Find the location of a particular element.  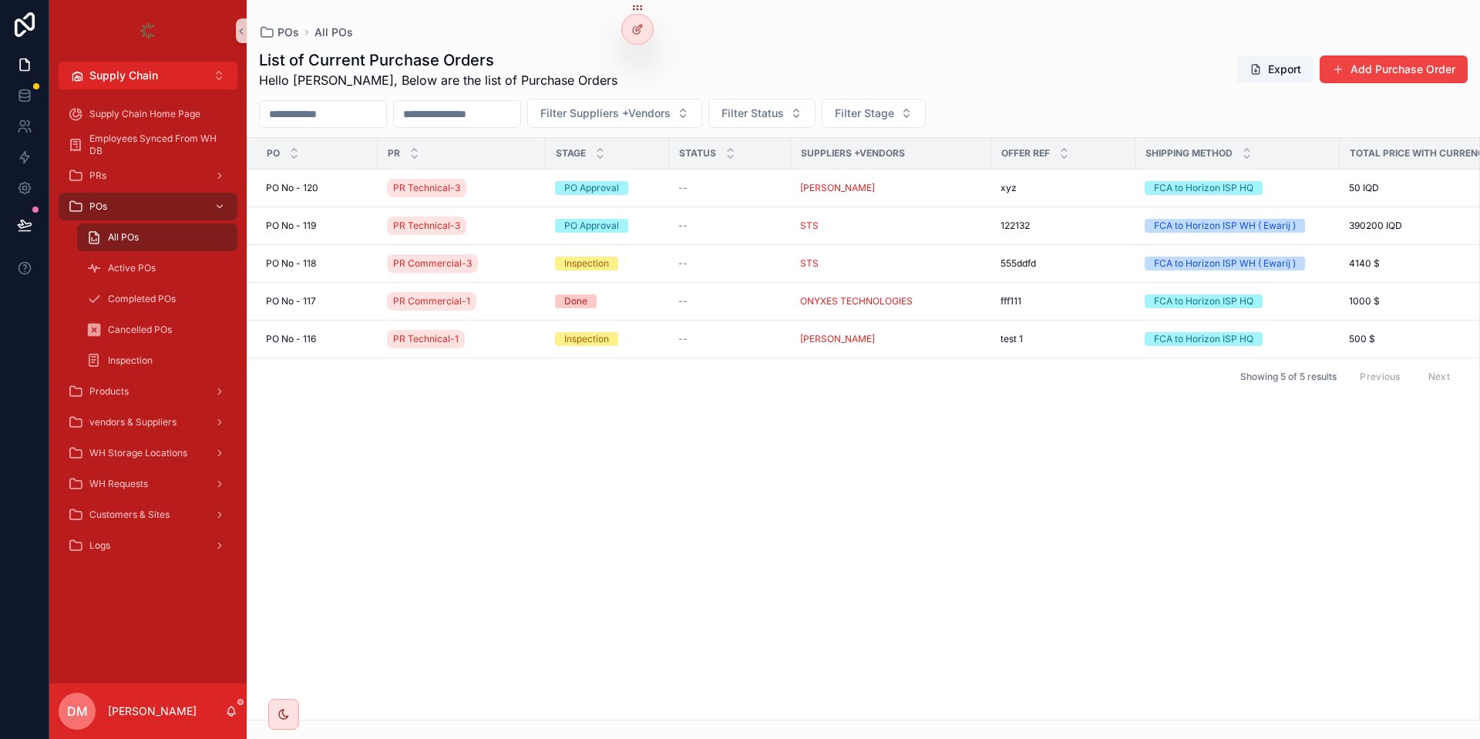

a: PO No - 118 is located at coordinates (317, 264).